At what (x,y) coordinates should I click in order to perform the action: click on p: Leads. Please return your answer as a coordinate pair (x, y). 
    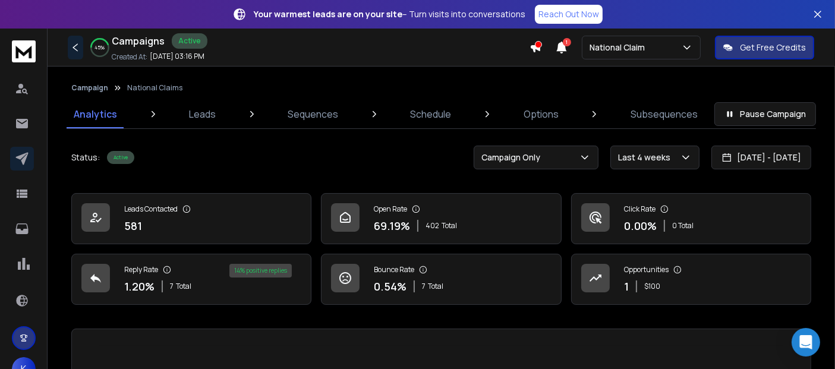
    Looking at the image, I should click on (202, 114).